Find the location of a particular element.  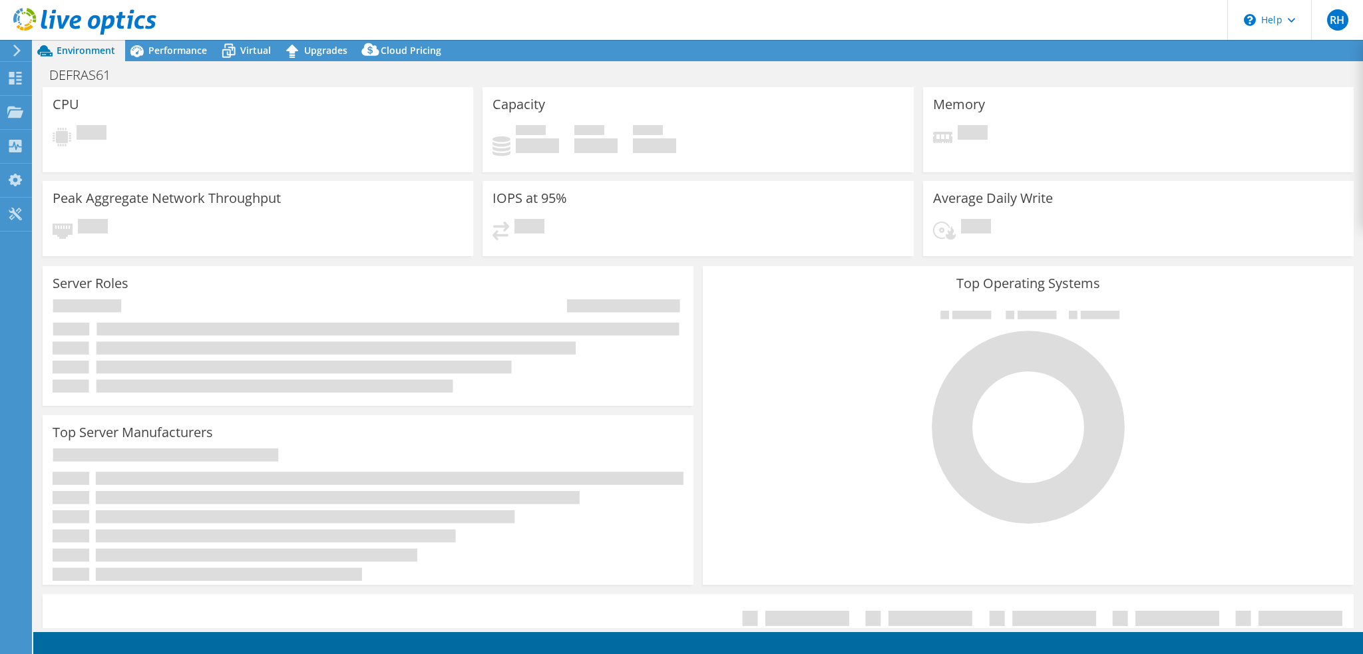

span: Free is located at coordinates (589, 132).